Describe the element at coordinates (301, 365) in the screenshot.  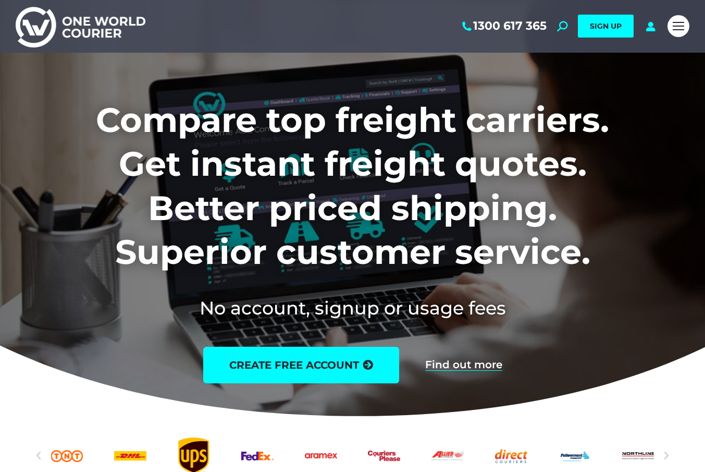
I see `a: create free account` at that location.